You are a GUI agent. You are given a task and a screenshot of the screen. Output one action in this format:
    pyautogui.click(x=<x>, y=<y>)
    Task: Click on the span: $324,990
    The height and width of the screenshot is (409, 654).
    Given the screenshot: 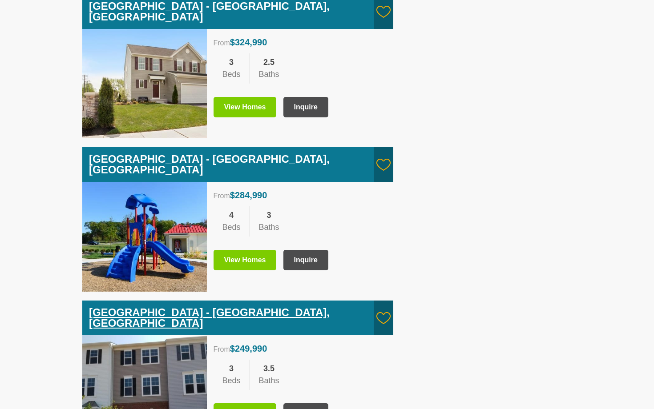 What is the action you would take?
    pyautogui.click(x=248, y=42)
    